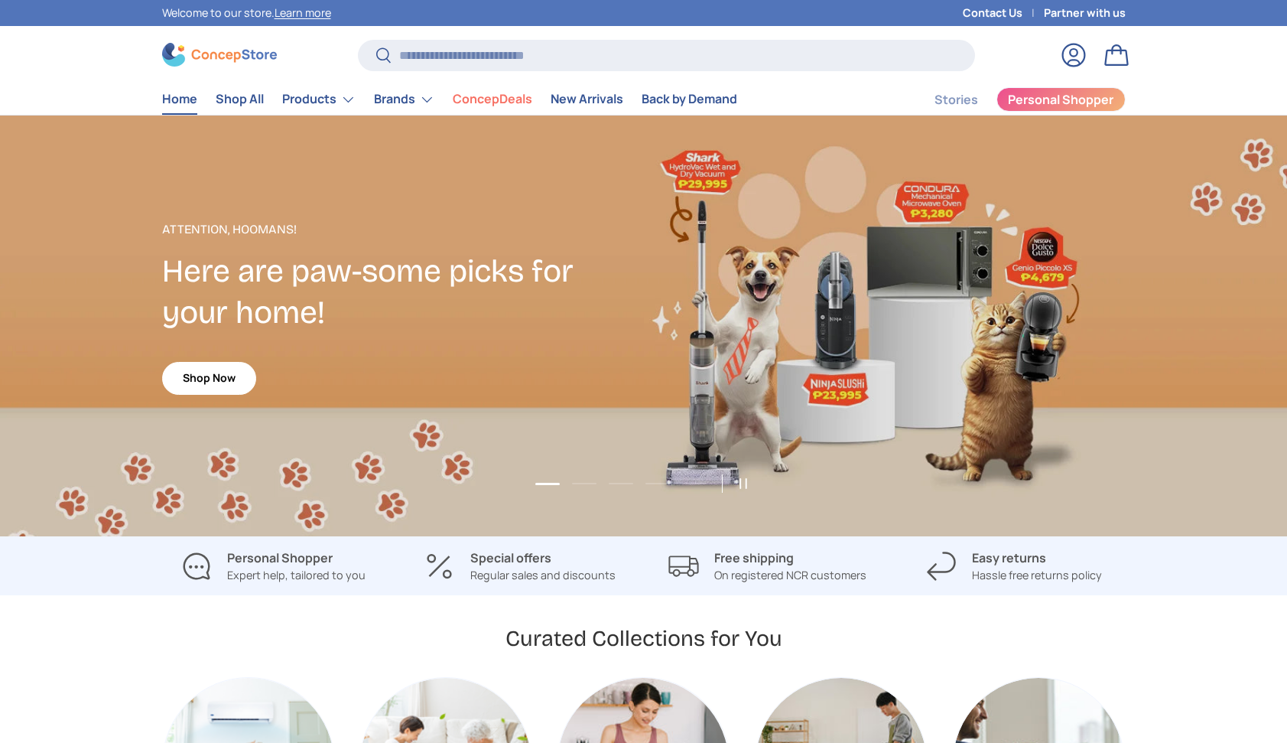  Describe the element at coordinates (303, 12) in the screenshot. I see `a: Learn more` at that location.